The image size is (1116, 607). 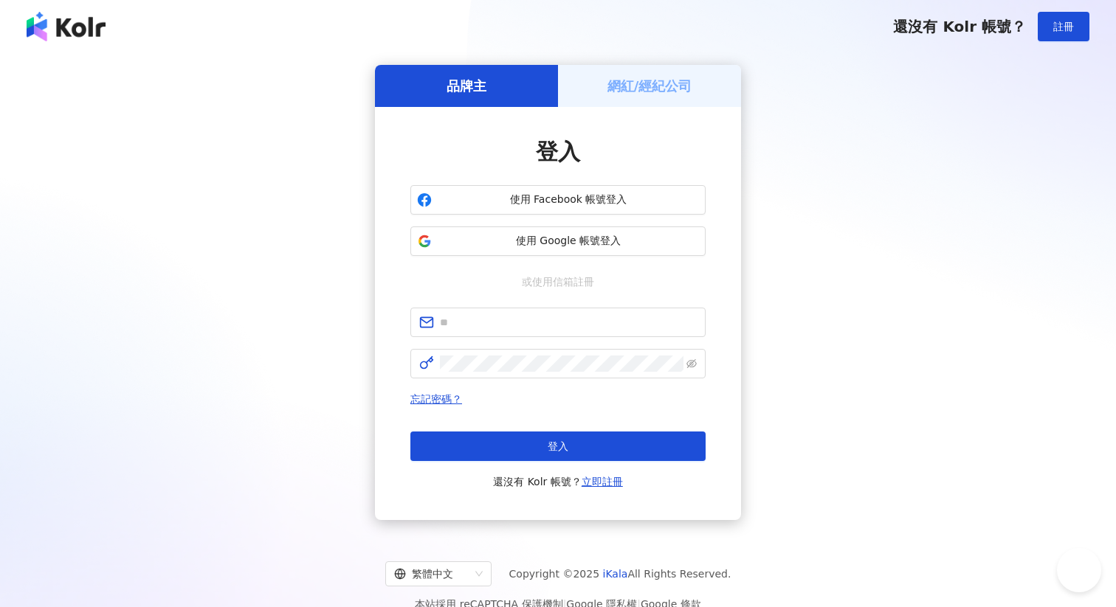 I want to click on a: 忘記密碼？, so click(x=436, y=399).